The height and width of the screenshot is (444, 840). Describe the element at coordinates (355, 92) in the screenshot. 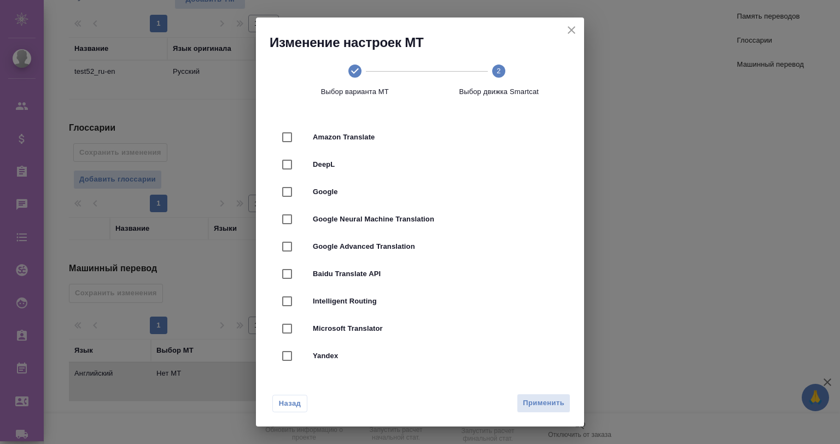

I see `span: Выбор варианта МТ` at that location.